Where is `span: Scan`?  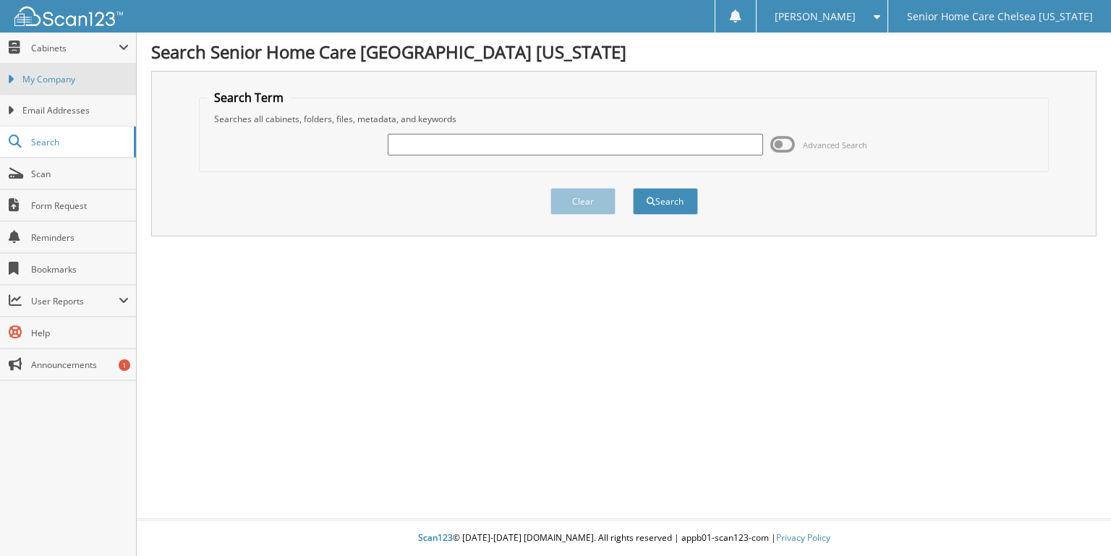 span: Scan is located at coordinates (80, 174).